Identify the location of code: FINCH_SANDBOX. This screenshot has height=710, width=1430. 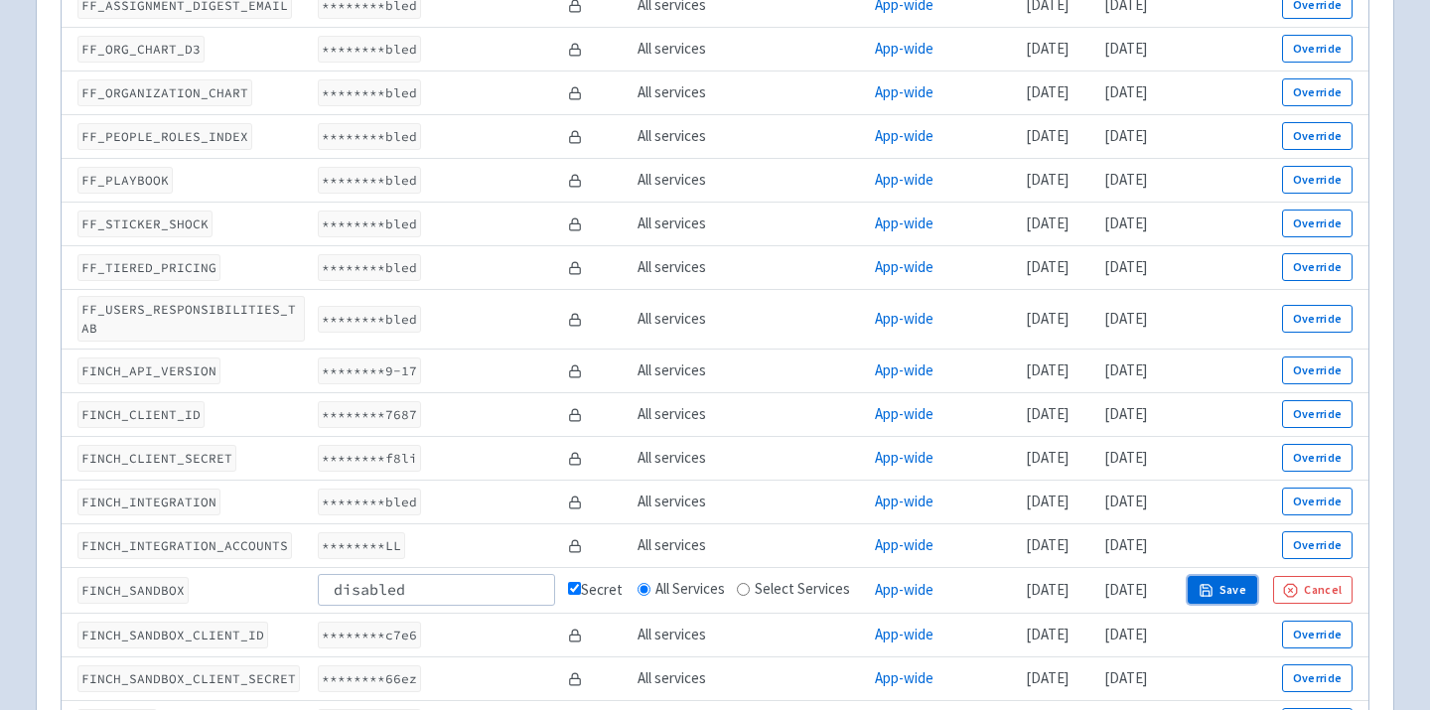
(133, 590).